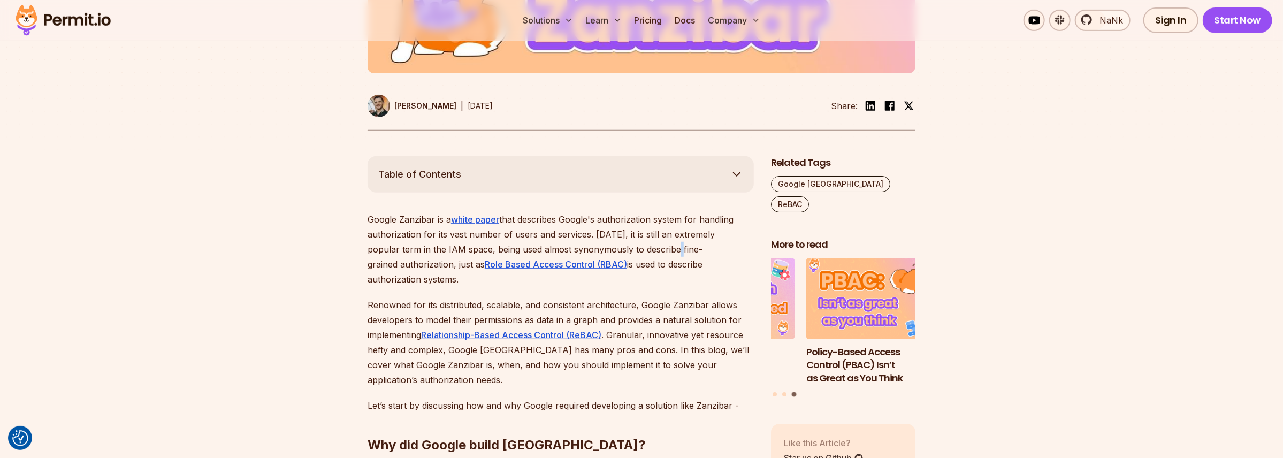  I want to click on li: Share:, so click(844, 106).